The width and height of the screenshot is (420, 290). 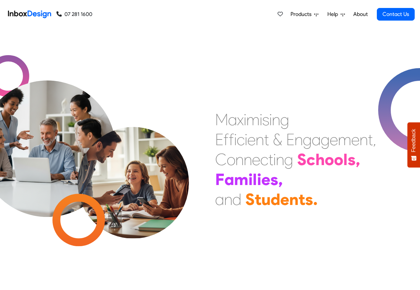 I want to click on div: M, so click(x=221, y=119).